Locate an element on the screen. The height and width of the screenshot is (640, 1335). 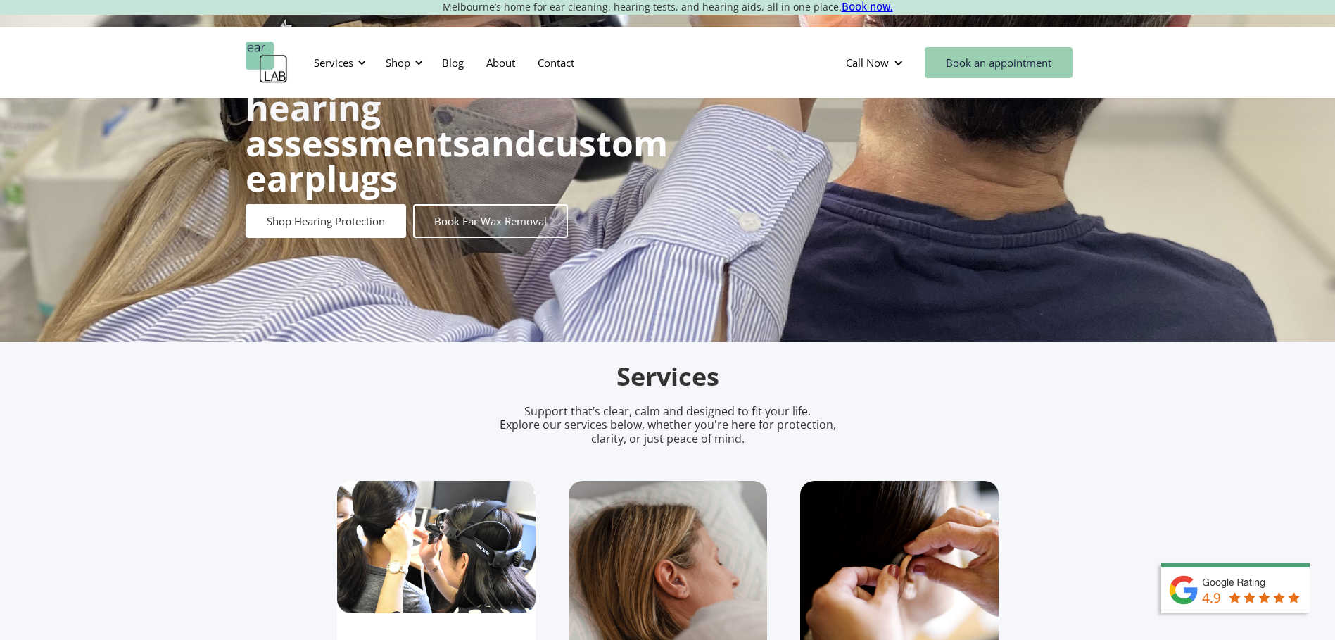
a: Book Ear Wax Removal is located at coordinates (490, 221).